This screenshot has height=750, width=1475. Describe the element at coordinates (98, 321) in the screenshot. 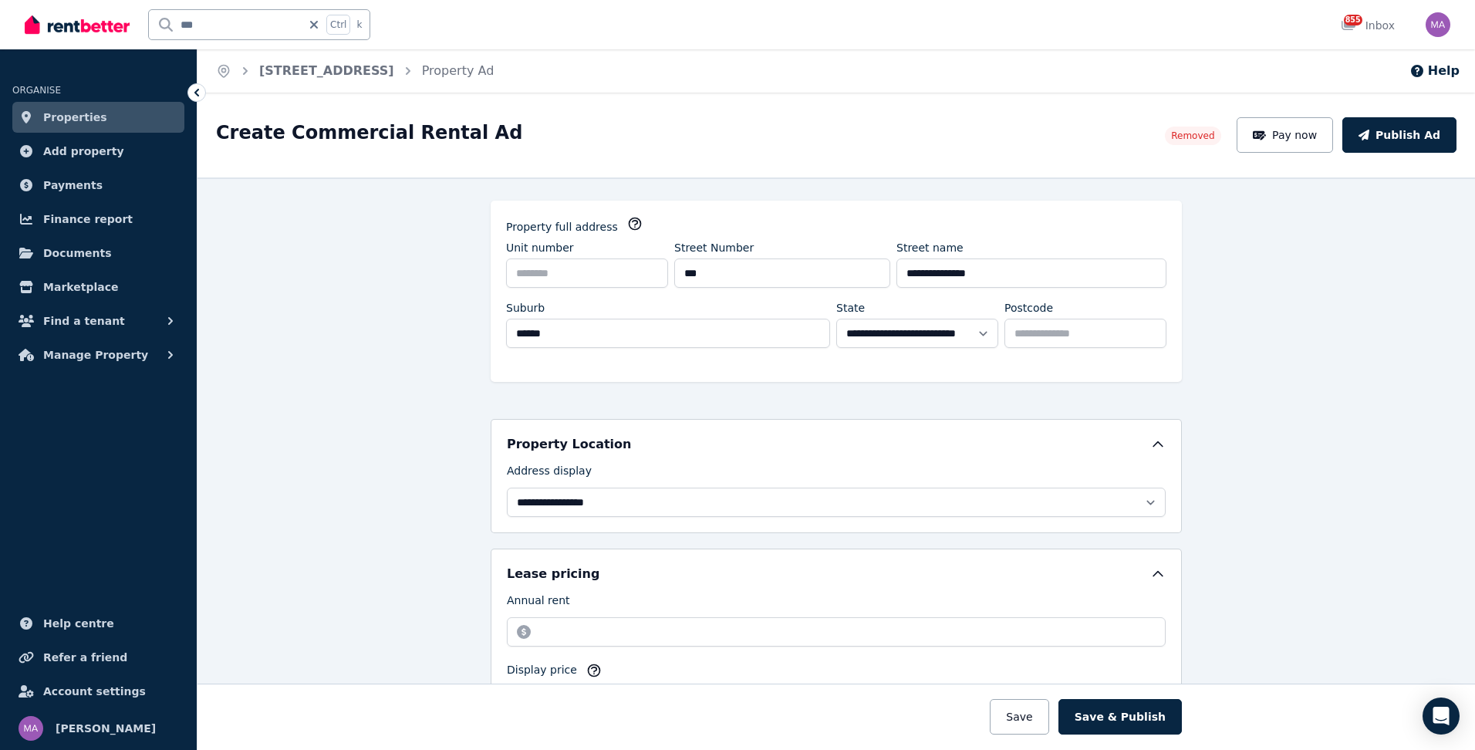

I see `button: Find a tenant` at that location.